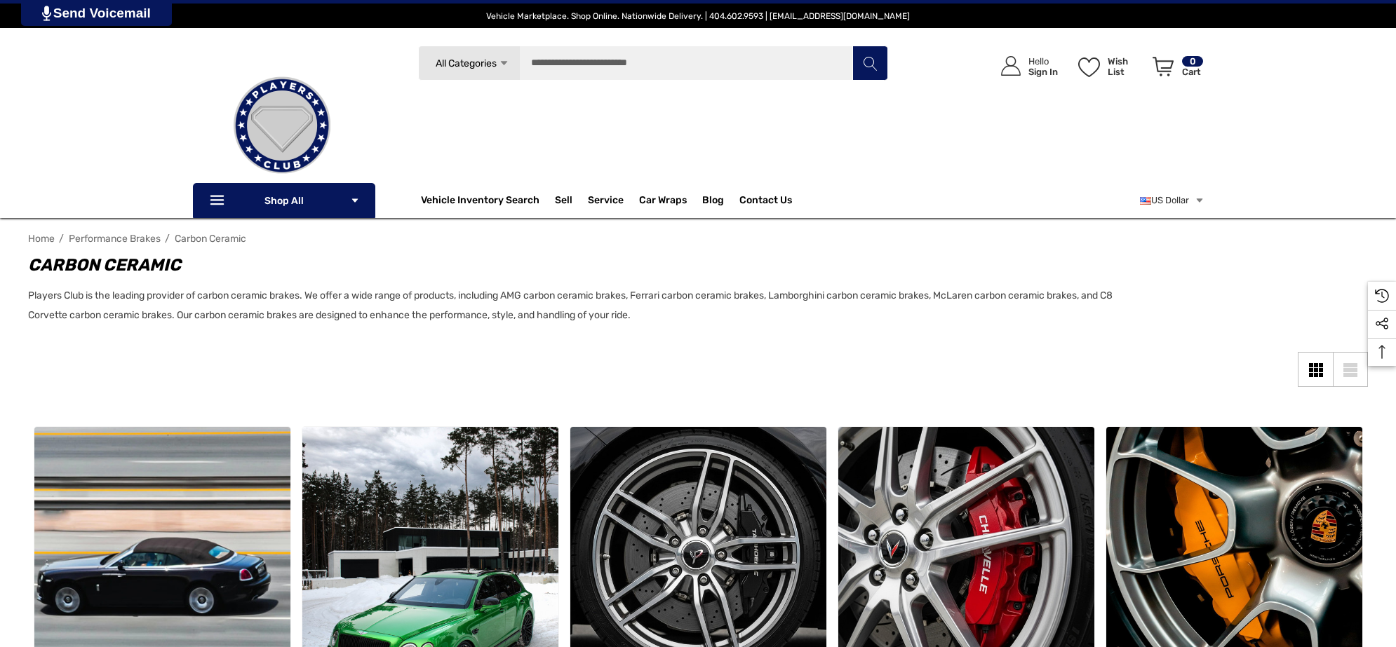 This screenshot has height=647, width=1396. I want to click on svg: Recently Viewed, so click(1382, 296).